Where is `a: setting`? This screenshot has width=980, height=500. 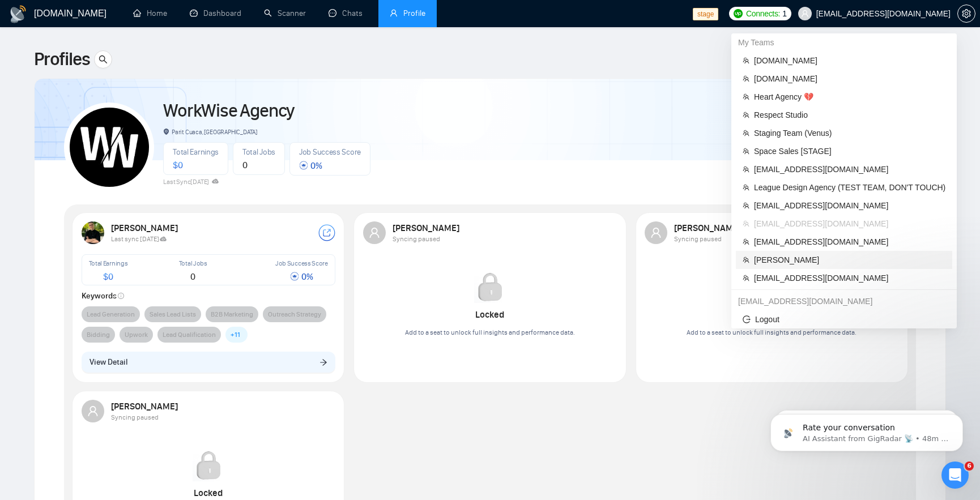 a: setting is located at coordinates (966, 14).